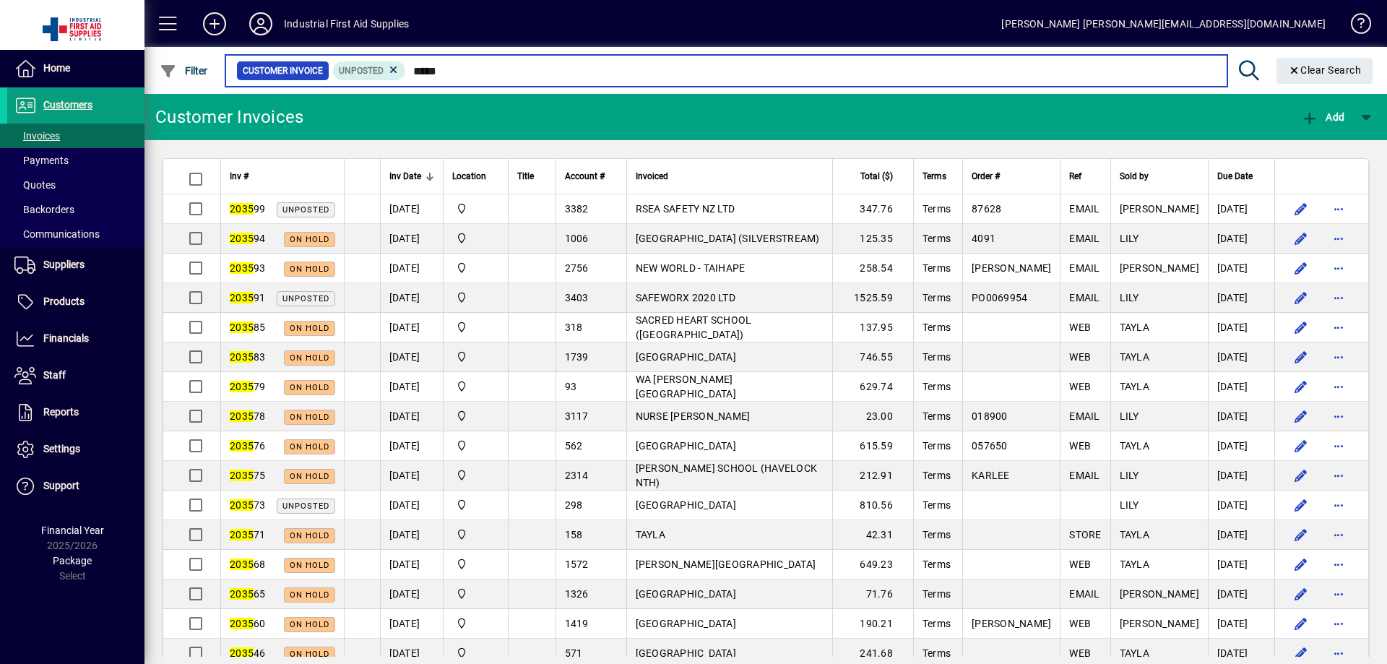  Describe the element at coordinates (248, 386) in the screenshot. I see `span: 79` at that location.